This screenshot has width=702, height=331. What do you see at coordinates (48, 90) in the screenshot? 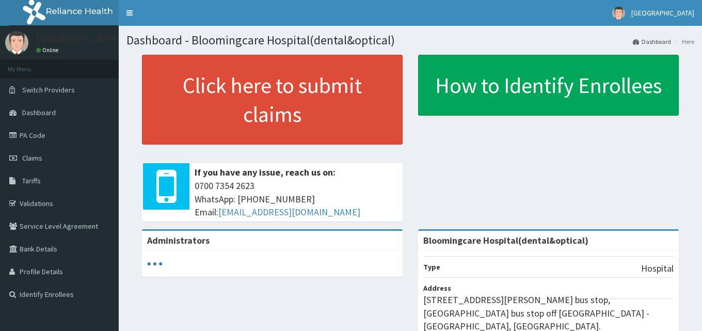
I see `span: Switch Providers` at bounding box center [48, 90].